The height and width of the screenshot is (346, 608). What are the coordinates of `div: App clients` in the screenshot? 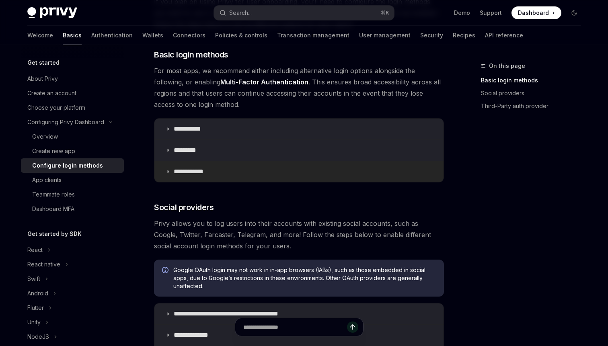 It's located at (47, 180).